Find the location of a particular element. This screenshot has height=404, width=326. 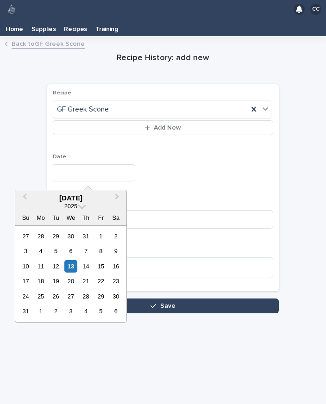

div: Choose Monday, August 4th, 2025 is located at coordinates (40, 251).